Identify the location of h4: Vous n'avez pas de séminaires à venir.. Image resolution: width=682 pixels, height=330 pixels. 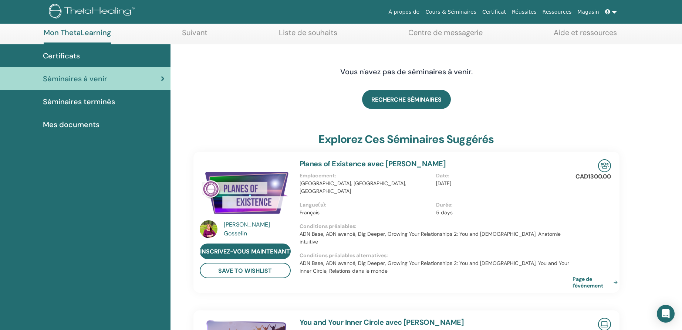
(407, 72).